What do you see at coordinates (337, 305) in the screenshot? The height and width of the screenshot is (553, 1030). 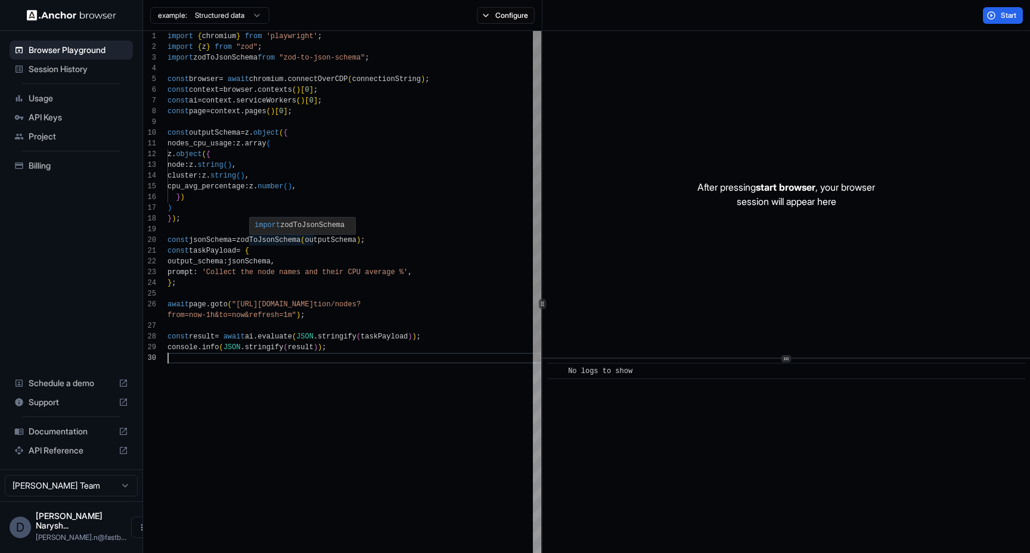 I see `span: tion/nodes?` at bounding box center [337, 305].